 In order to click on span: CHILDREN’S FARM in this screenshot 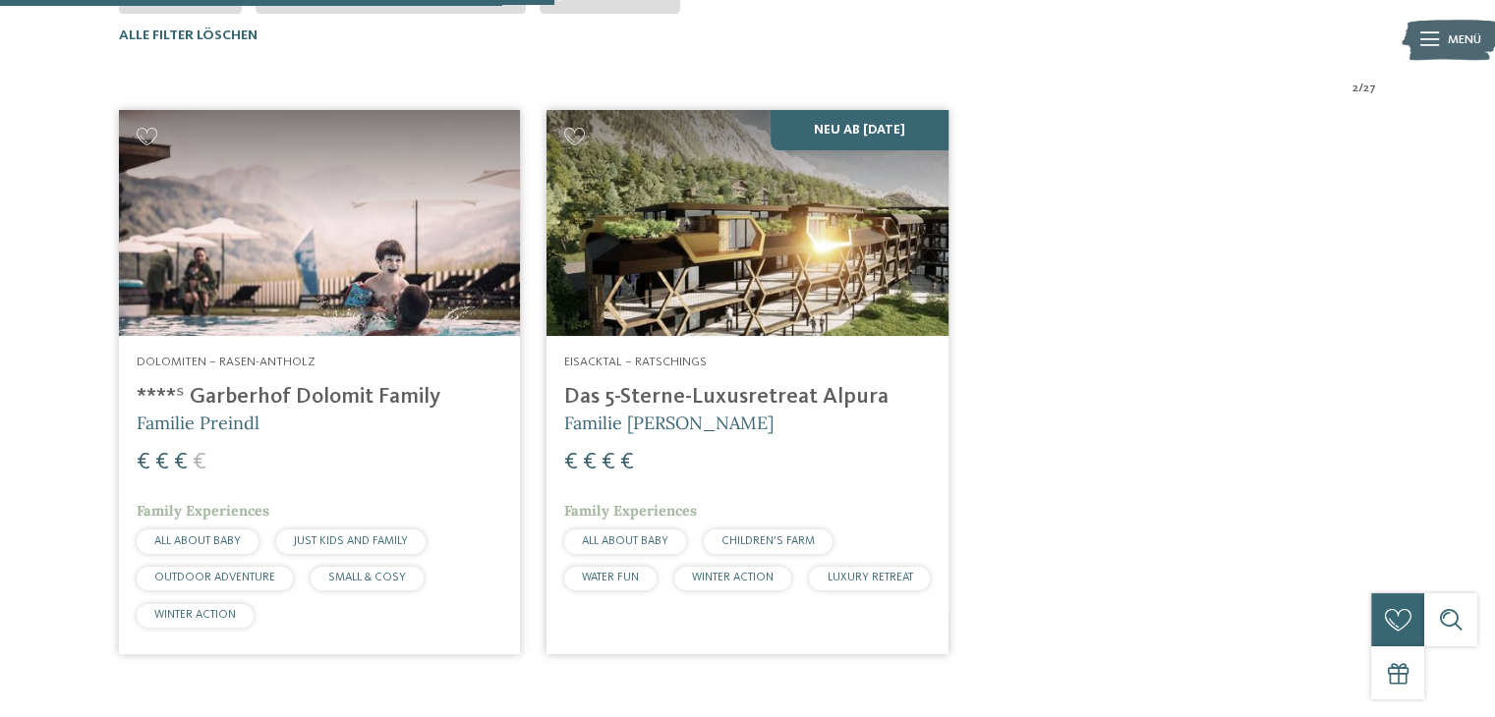, I will do `click(767, 541)`.